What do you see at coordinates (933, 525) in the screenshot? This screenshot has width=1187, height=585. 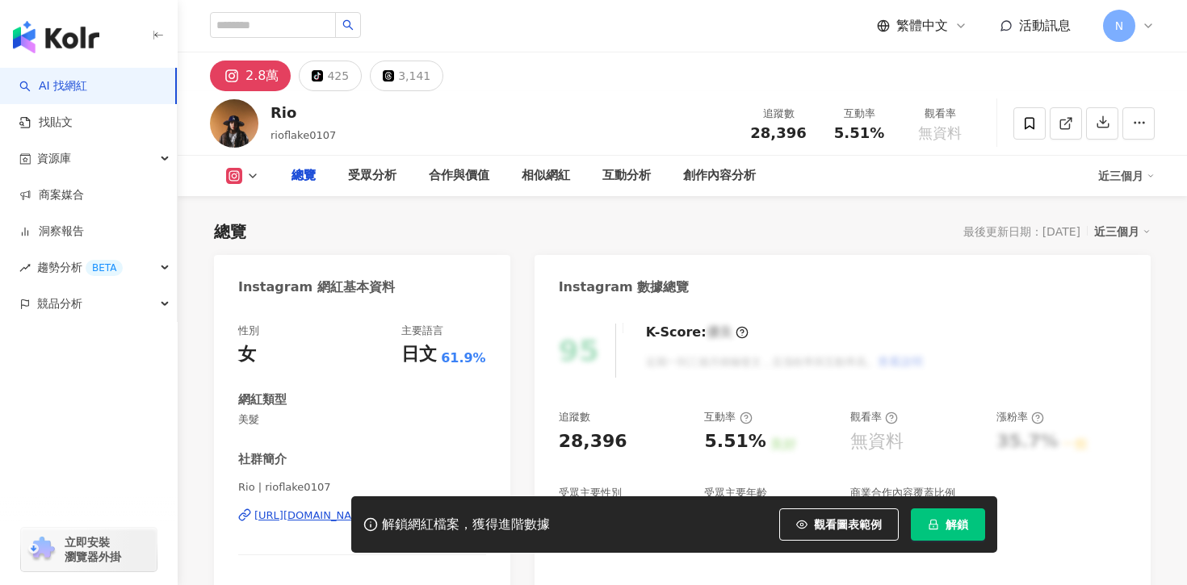 I see `span: lock` at bounding box center [933, 525].